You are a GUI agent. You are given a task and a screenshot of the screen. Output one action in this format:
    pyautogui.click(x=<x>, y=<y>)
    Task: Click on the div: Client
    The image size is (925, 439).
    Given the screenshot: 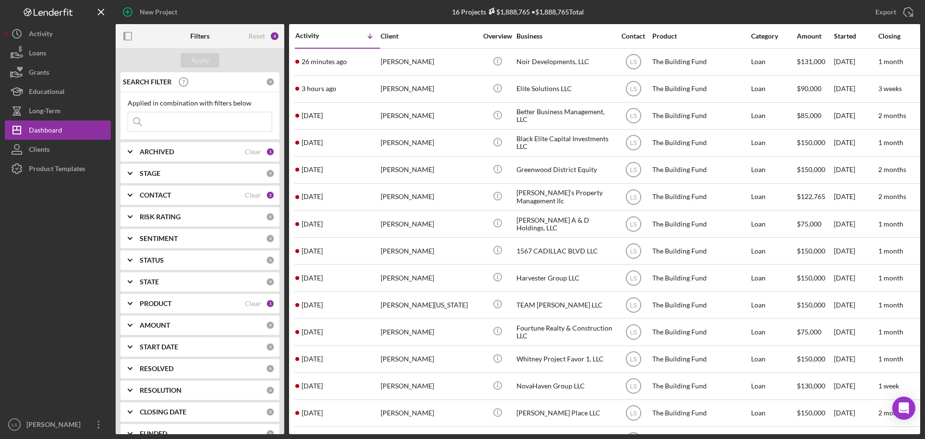 What is the action you would take?
    pyautogui.click(x=429, y=36)
    